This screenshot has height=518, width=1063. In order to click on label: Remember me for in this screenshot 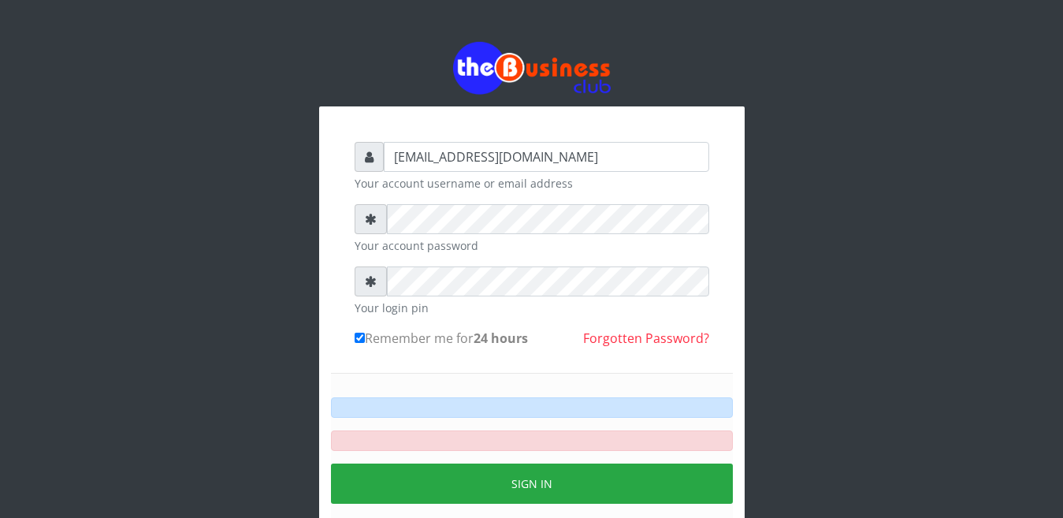, I will do `click(441, 338)`.